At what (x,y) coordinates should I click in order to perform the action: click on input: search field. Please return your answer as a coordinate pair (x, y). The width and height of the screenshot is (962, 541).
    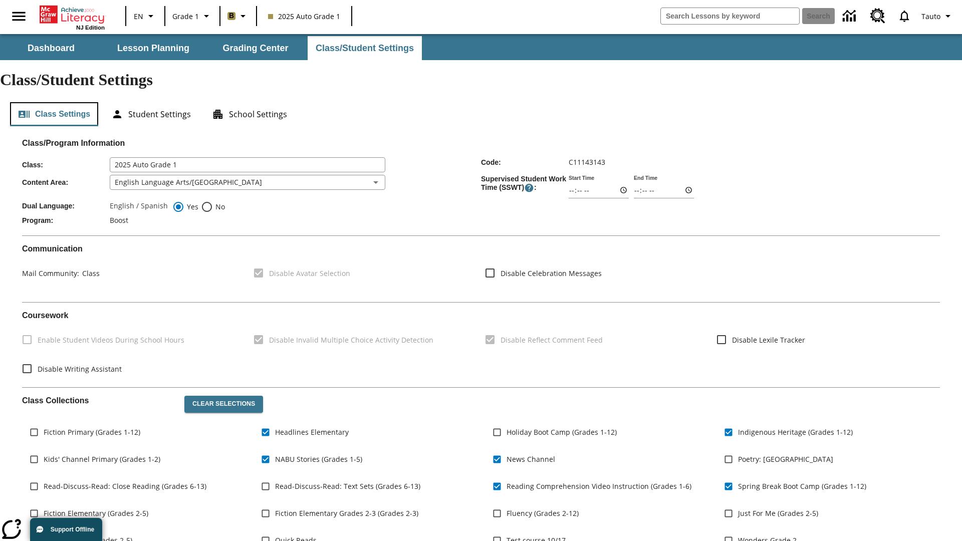
    Looking at the image, I should click on (730, 16).